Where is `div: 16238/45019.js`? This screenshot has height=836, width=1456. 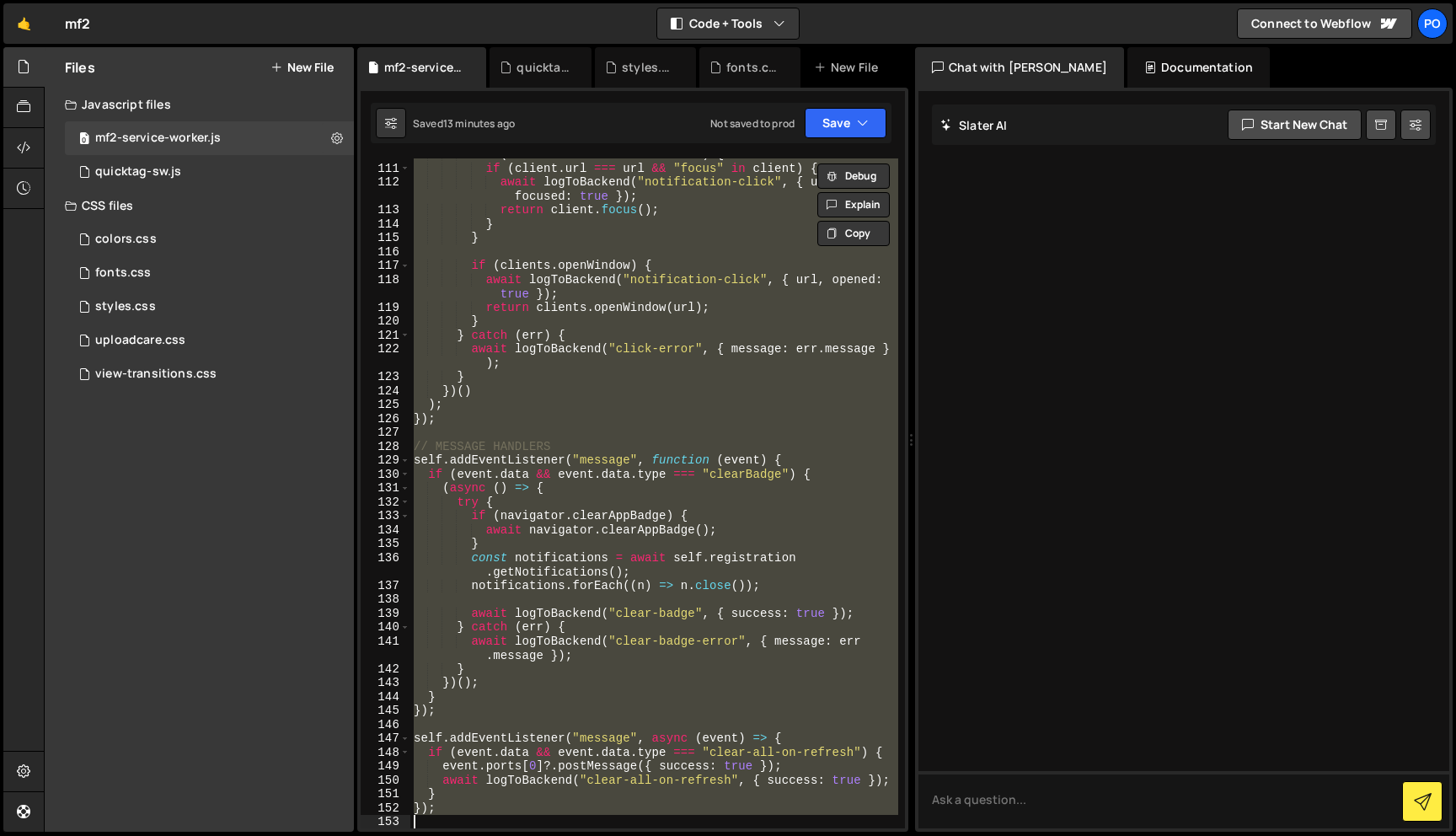 div: 16238/45019.js is located at coordinates (209, 138).